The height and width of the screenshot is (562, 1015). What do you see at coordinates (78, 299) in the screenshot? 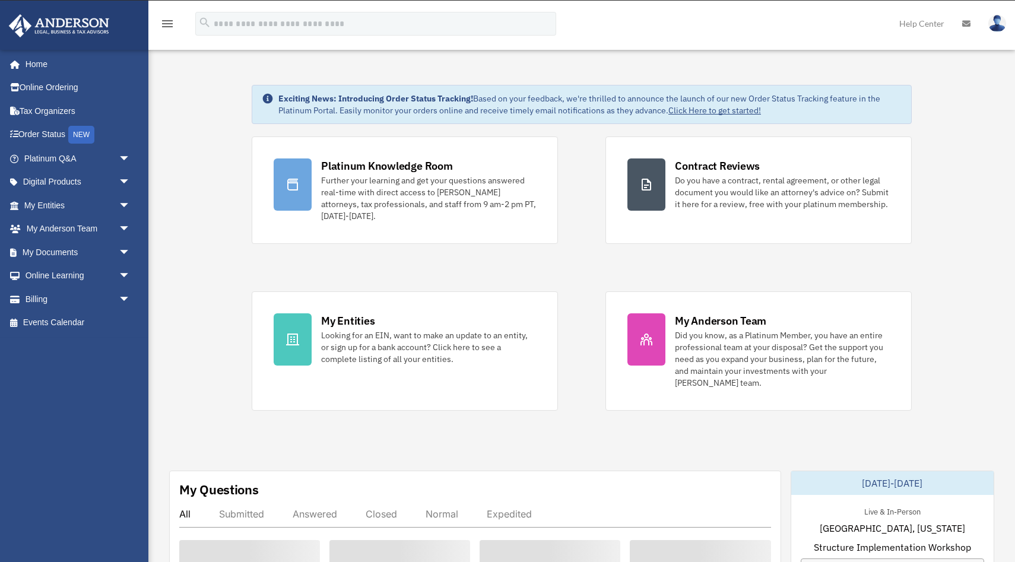
I see `a: Billingarrow_drop_down` at bounding box center [78, 299].